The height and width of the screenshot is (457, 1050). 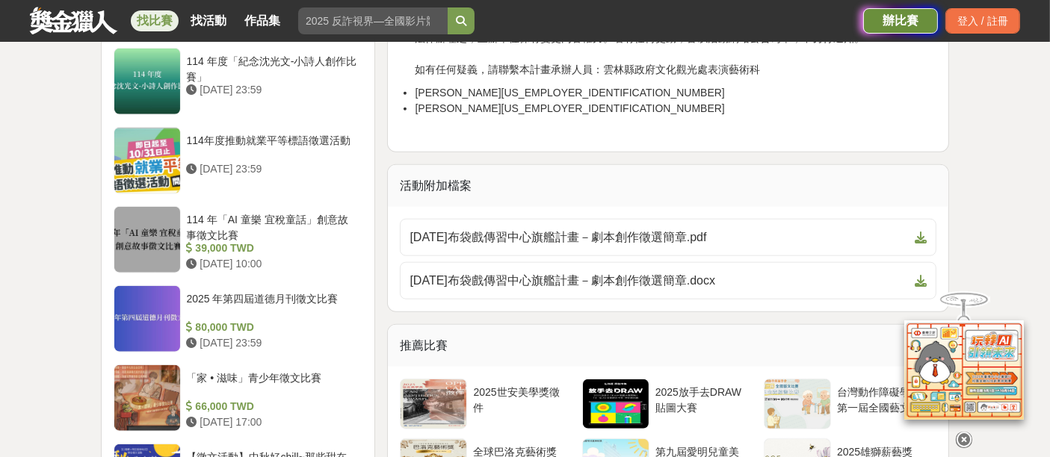 I want to click on a: 2025世安美學獎徵件, so click(x=486, y=404).